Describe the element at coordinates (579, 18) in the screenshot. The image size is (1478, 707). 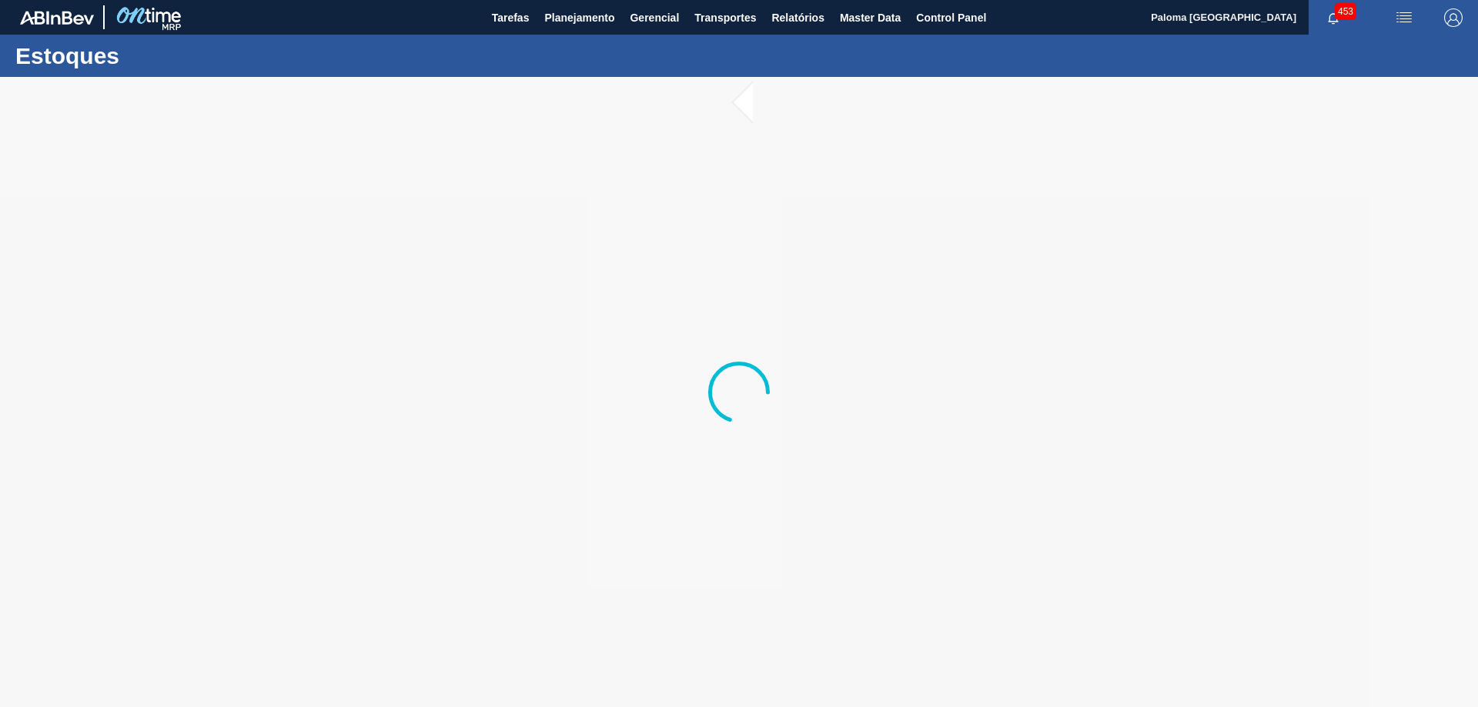
I see `span: Planejamento` at that location.